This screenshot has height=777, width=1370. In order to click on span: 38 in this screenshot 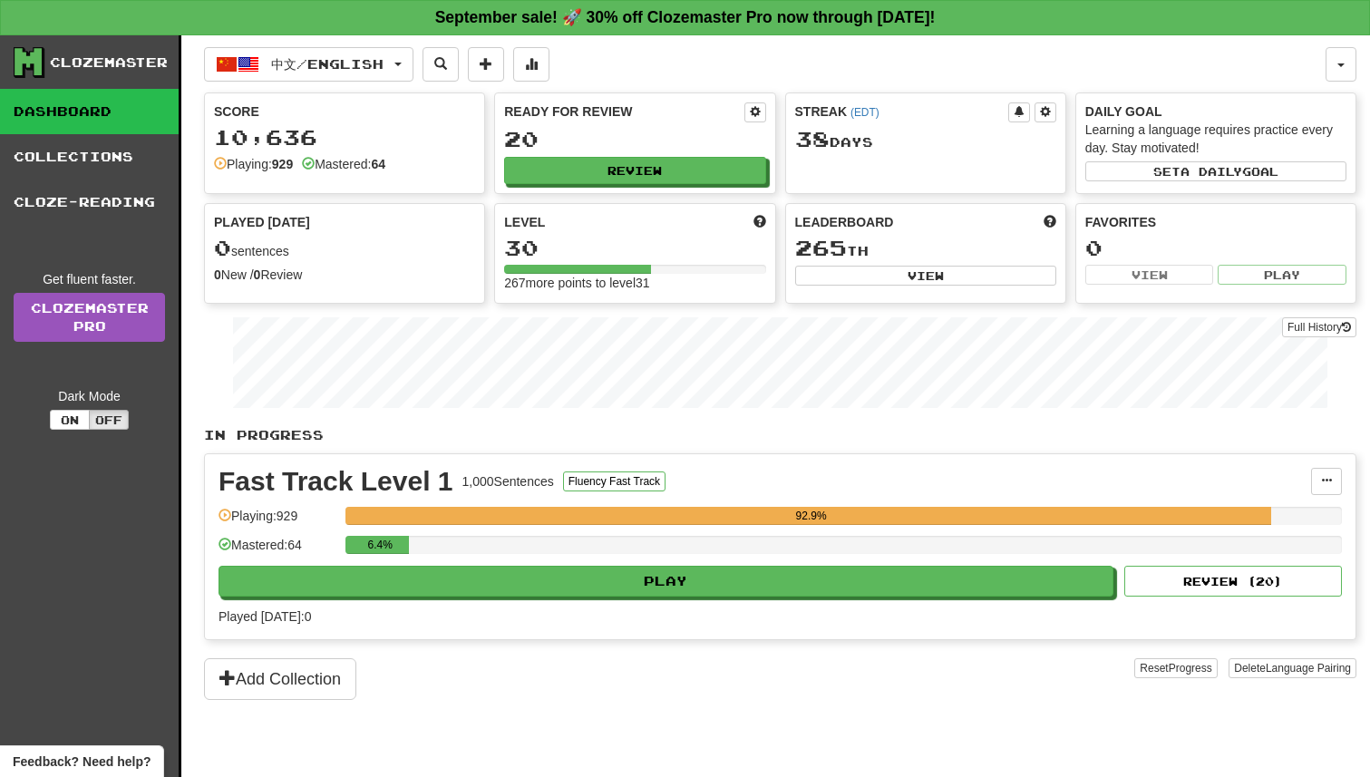, I will do `click(812, 139)`.